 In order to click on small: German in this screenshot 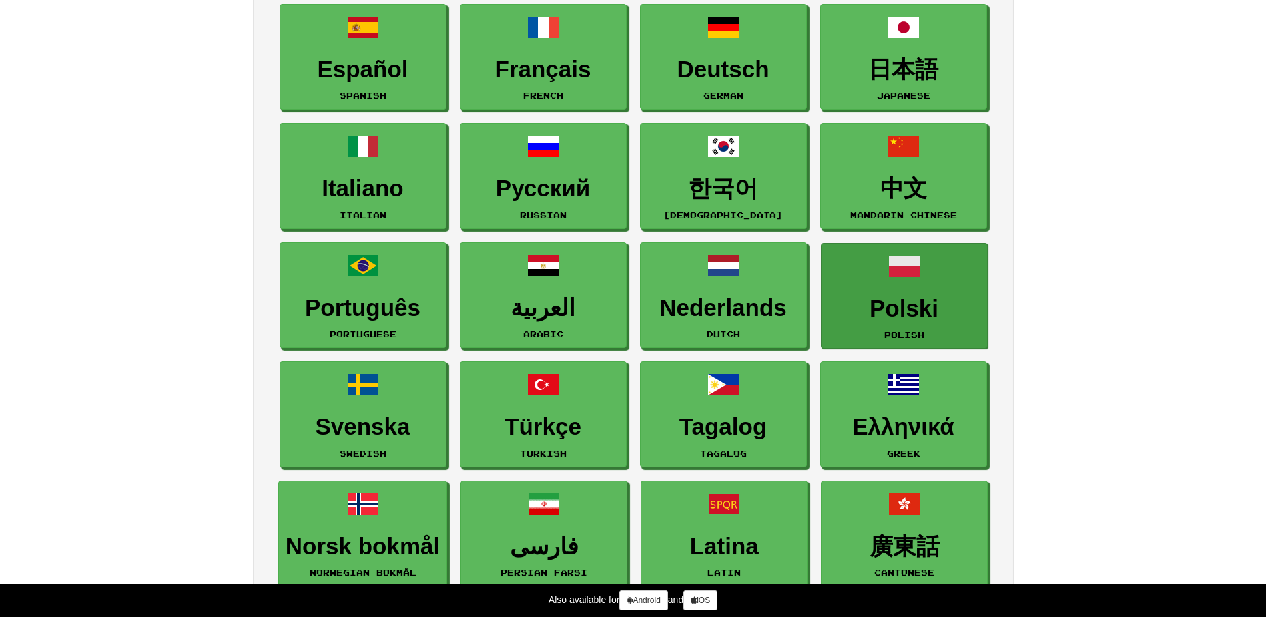, I will do `click(724, 95)`.